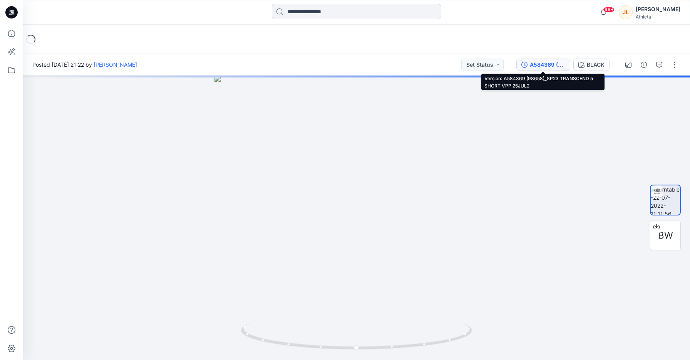  What do you see at coordinates (609, 10) in the screenshot?
I see `span: 99+` at bounding box center [609, 10].